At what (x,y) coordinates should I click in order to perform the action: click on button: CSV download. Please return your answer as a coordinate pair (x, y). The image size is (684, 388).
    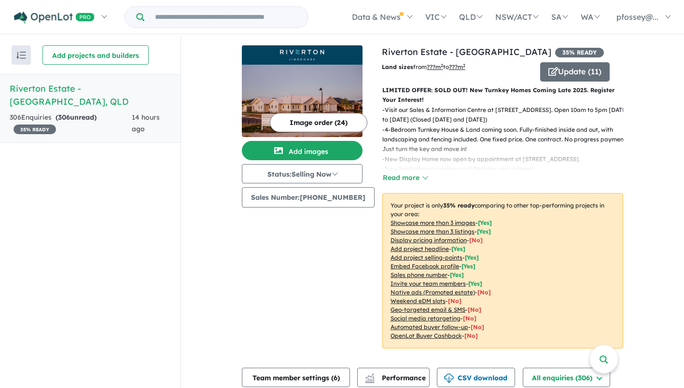
    Looking at the image, I should click on (476, 377).